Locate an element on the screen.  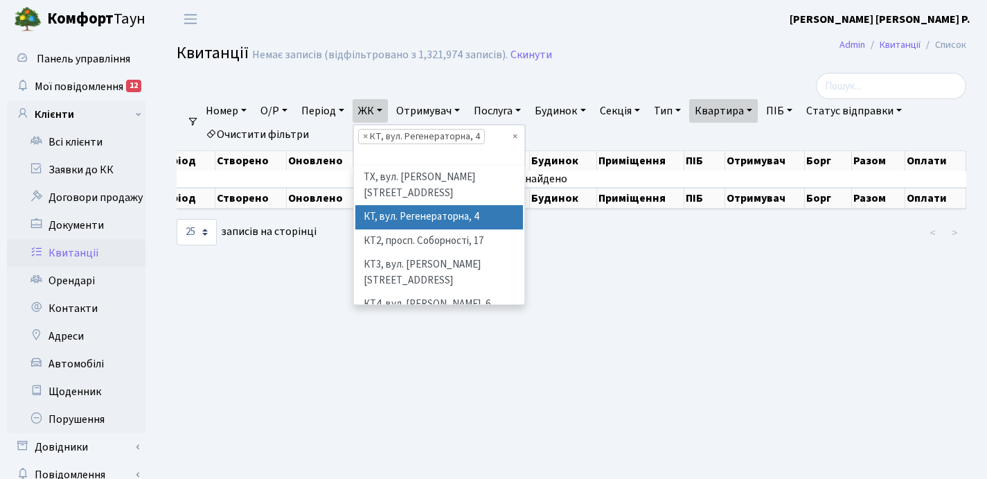
span: Квитанції is located at coordinates (213, 53).